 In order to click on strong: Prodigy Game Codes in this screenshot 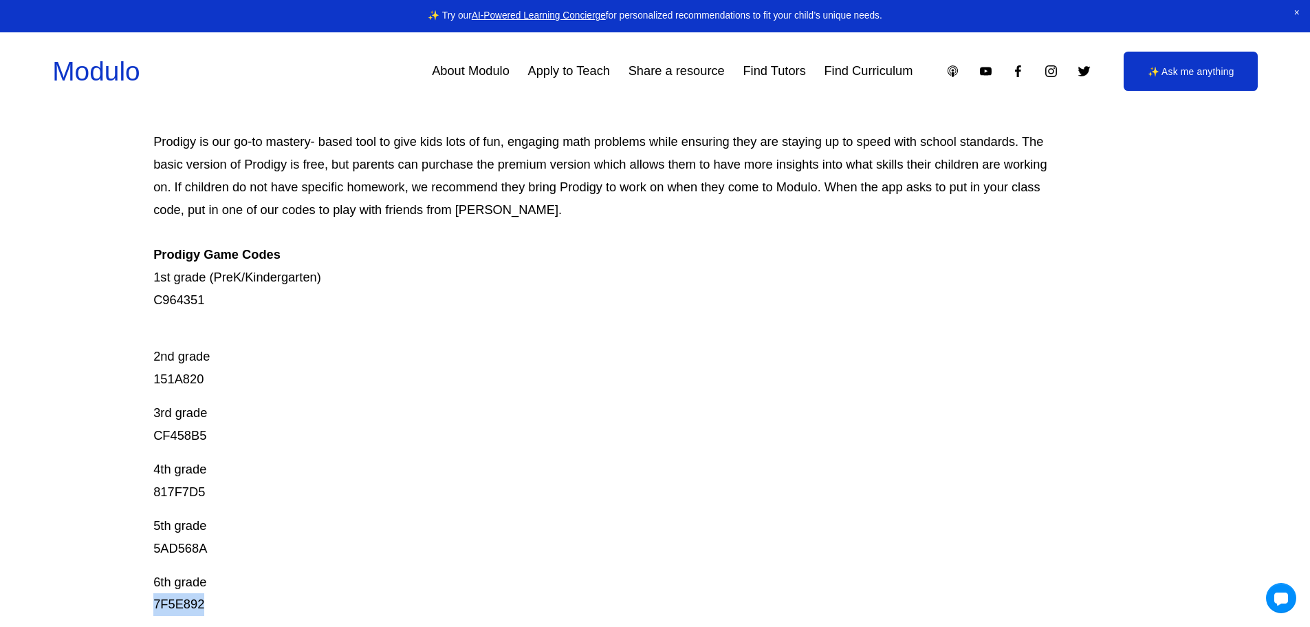, I will do `click(217, 254)`.